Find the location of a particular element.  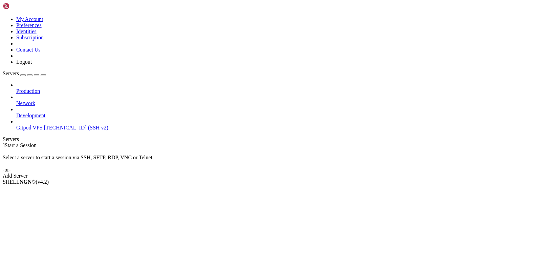

span: Network is located at coordinates (26, 103).